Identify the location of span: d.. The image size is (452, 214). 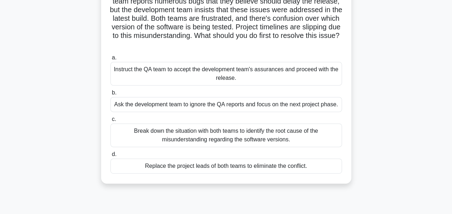
(114, 154).